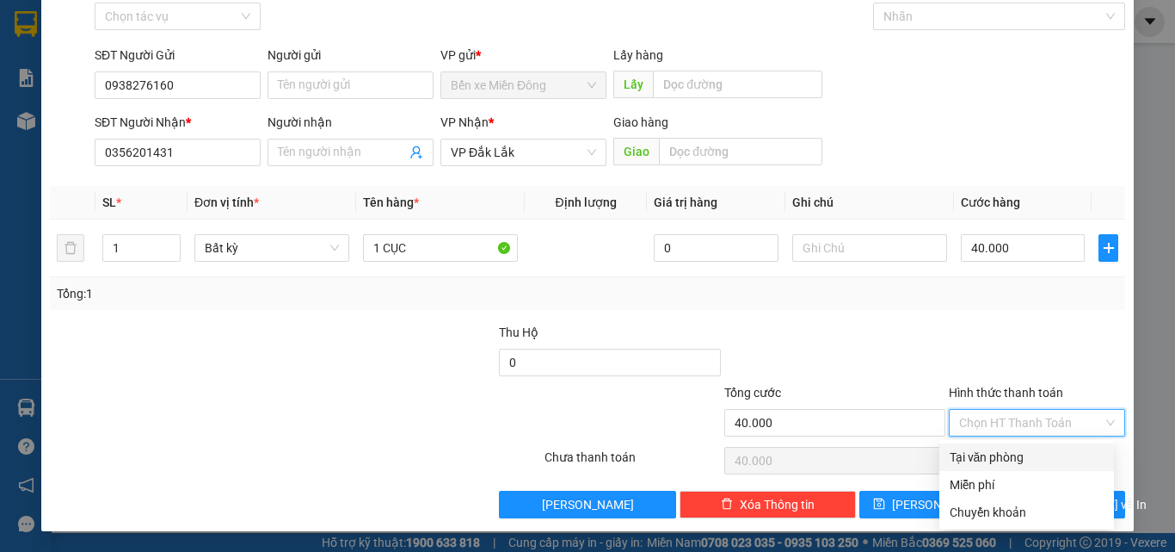 The height and width of the screenshot is (552, 1175). I want to click on span: Tổng cước, so click(753, 392).